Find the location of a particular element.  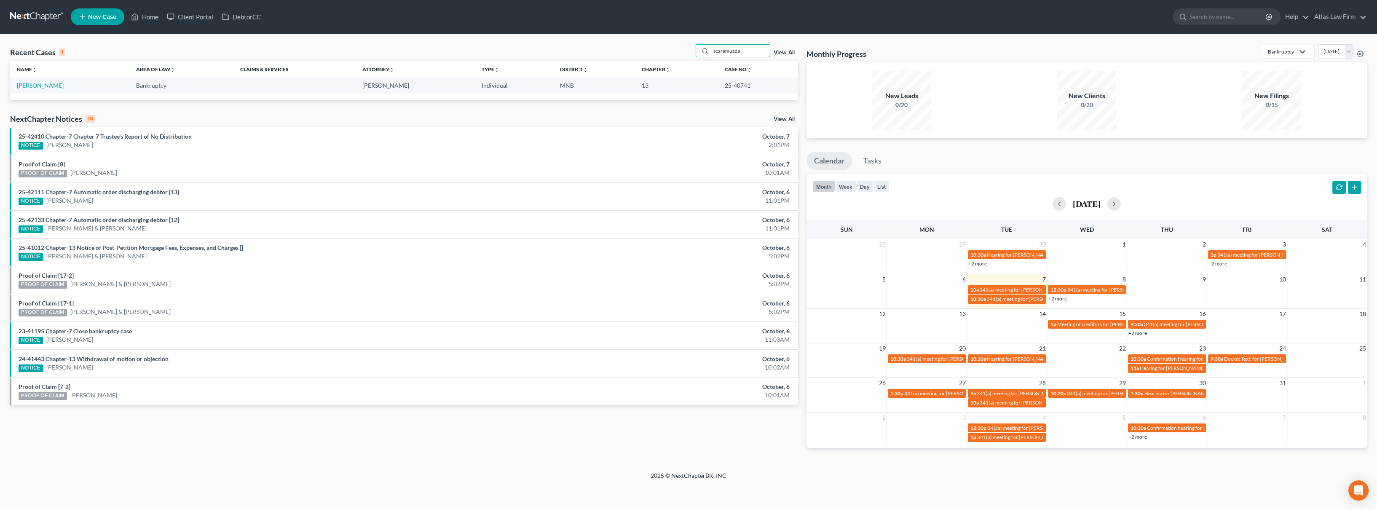

span: 3 is located at coordinates (964, 418).